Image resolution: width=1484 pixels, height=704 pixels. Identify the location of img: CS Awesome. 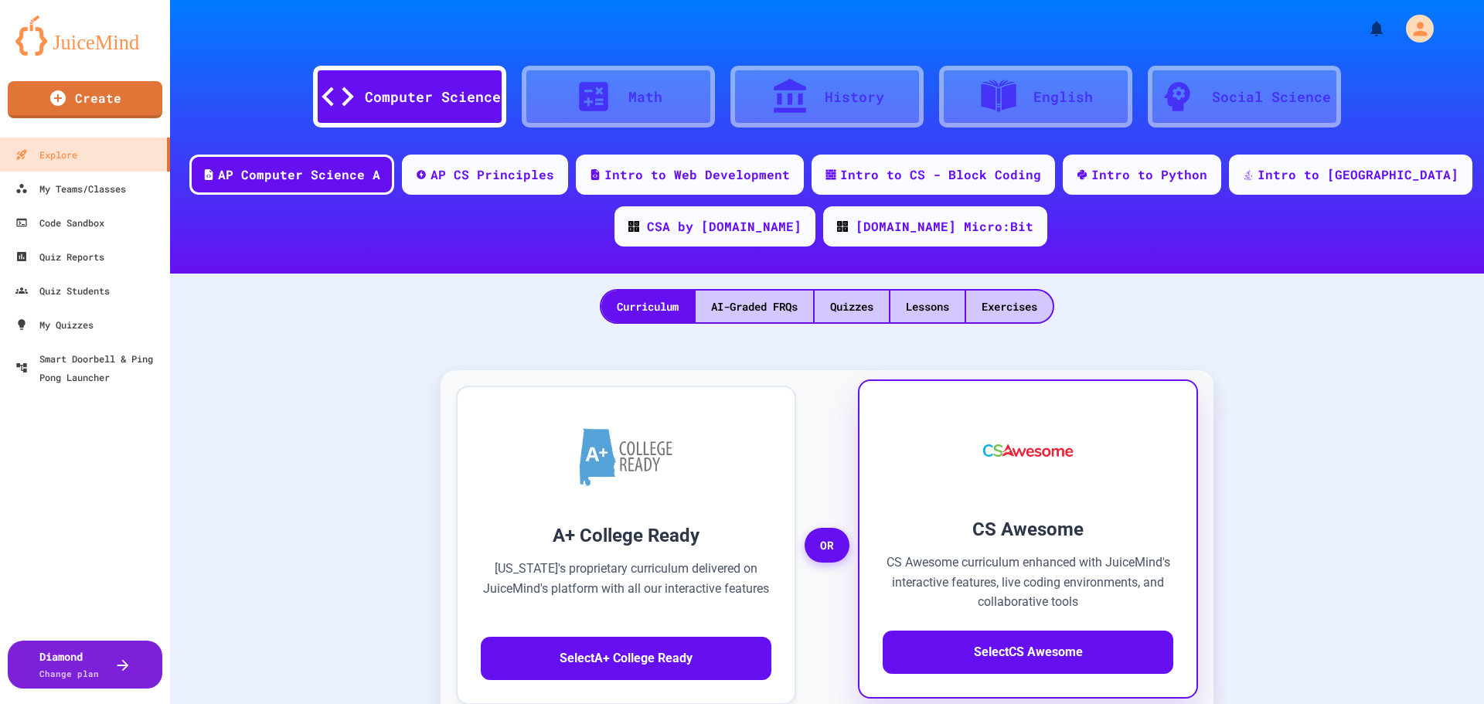
(1028, 451).